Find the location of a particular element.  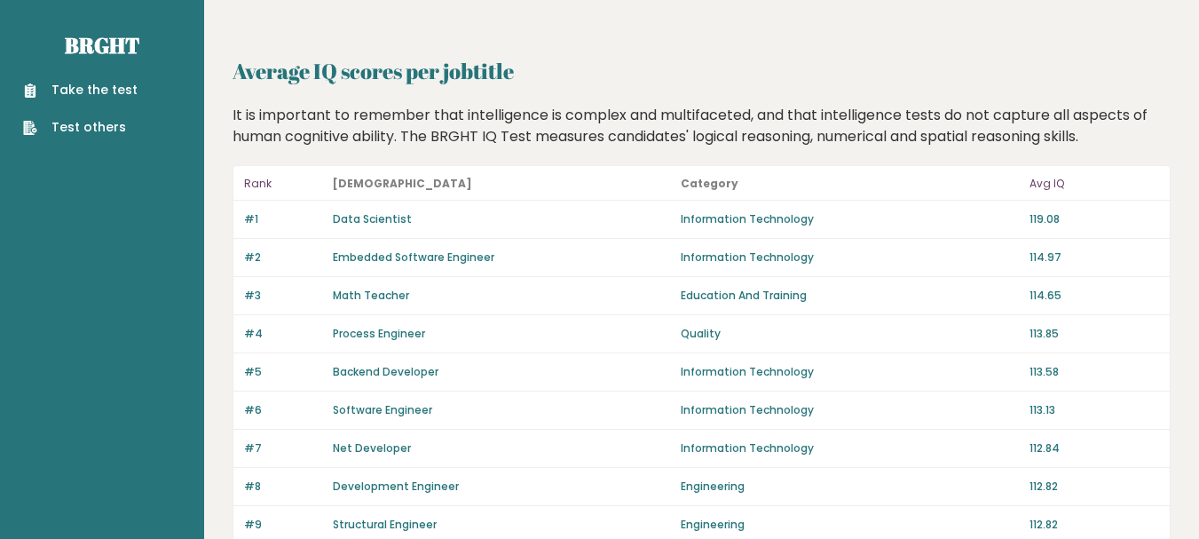

p: Education And Training is located at coordinates (849, 295).